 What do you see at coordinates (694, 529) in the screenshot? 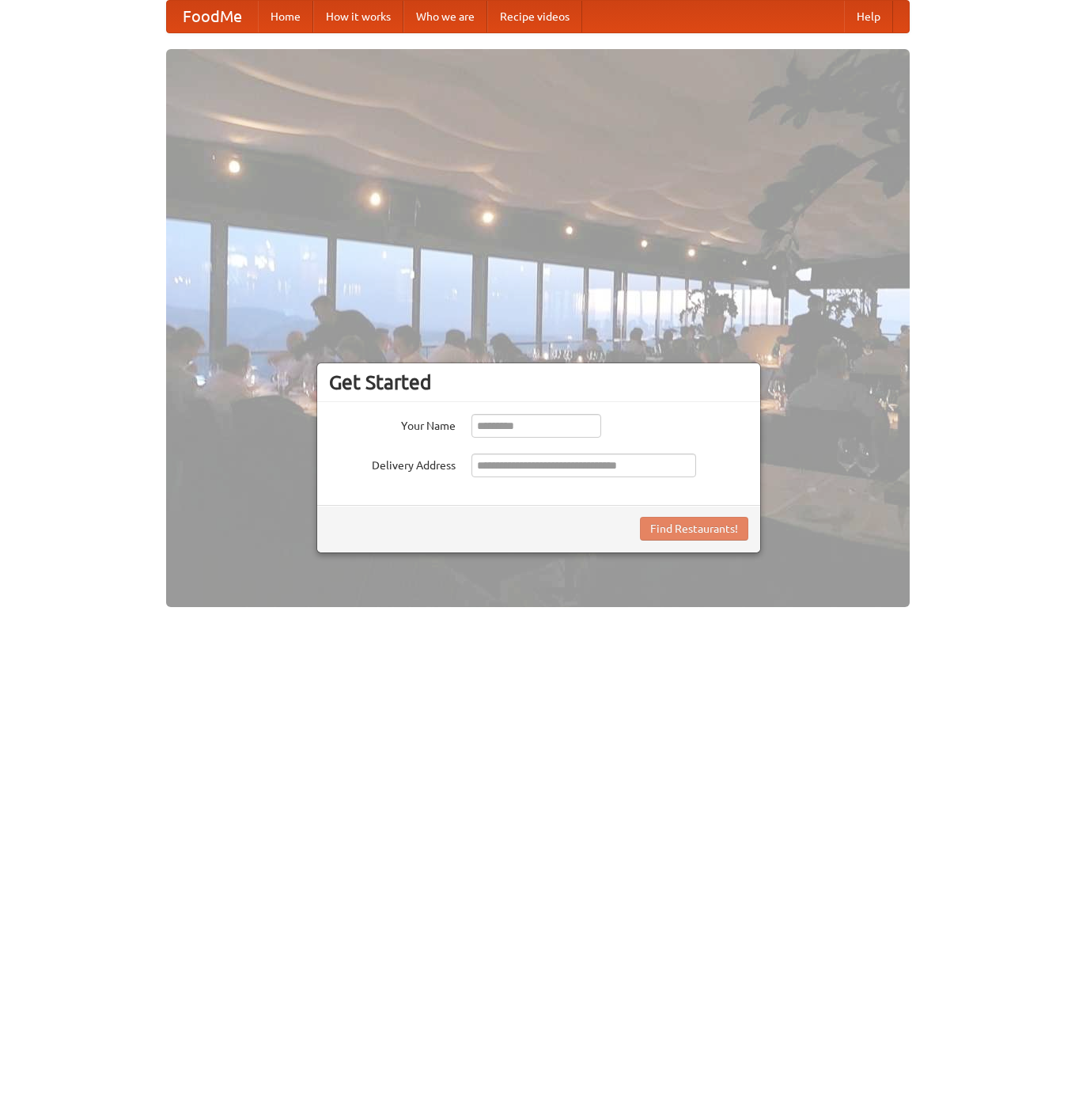
I see `button: Find Restaurants!` at bounding box center [694, 529].